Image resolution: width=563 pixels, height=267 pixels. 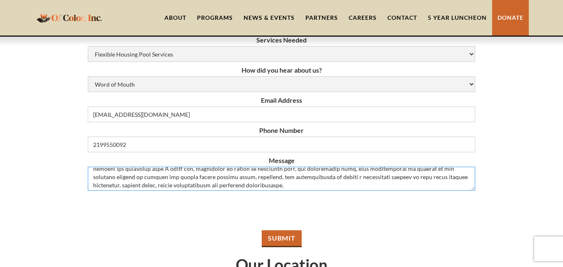 I want to click on label: Services Needed, so click(x=281, y=40).